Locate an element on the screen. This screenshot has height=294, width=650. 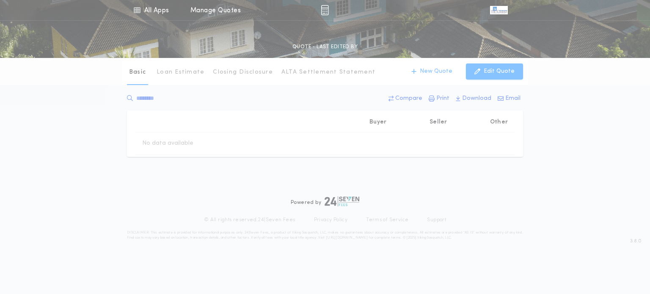
p: Seller is located at coordinates (438, 122).